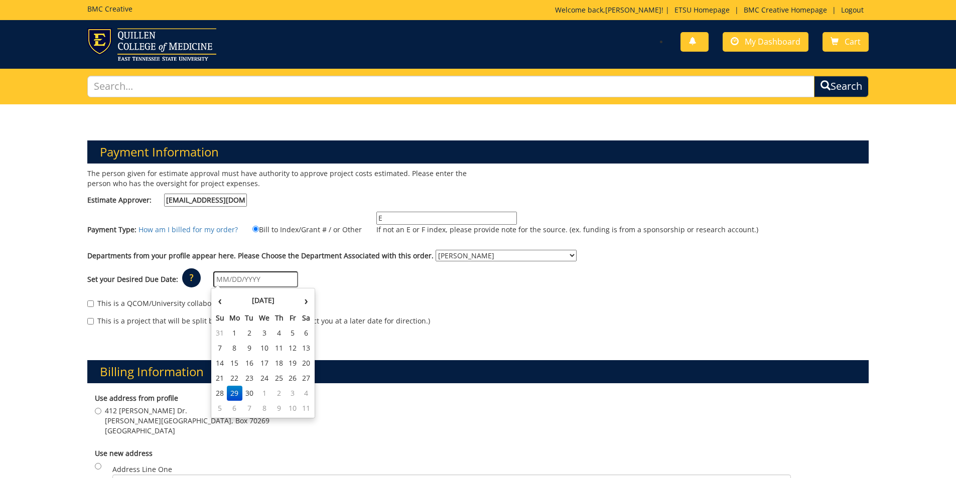 The width and height of the screenshot is (956, 478). What do you see at coordinates (712, 10) in the screenshot?
I see `p: Welcome back, ! | | |` at bounding box center [712, 10].